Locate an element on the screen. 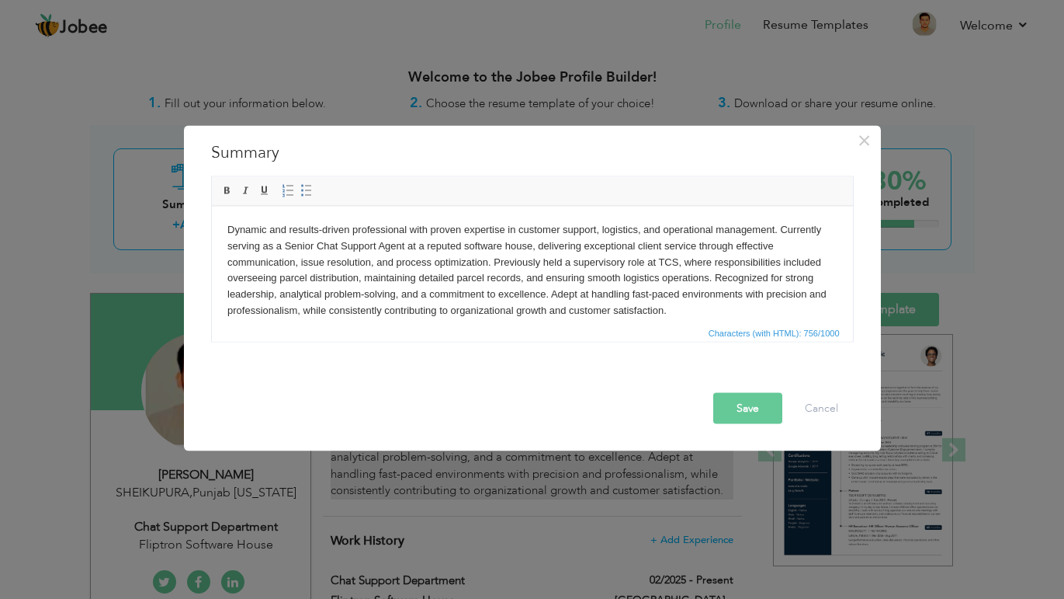 Image resolution: width=1064 pixels, height=599 pixels. span: Characters (with HTML): 756/1000 is located at coordinates (774, 332).